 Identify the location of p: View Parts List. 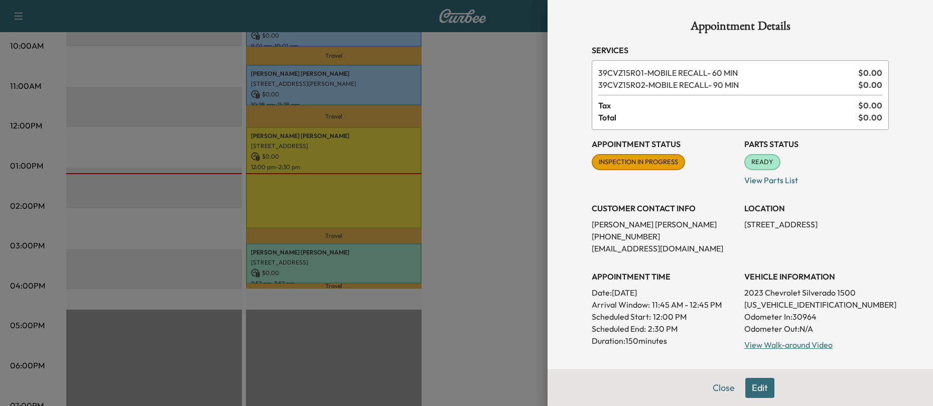
(816, 178).